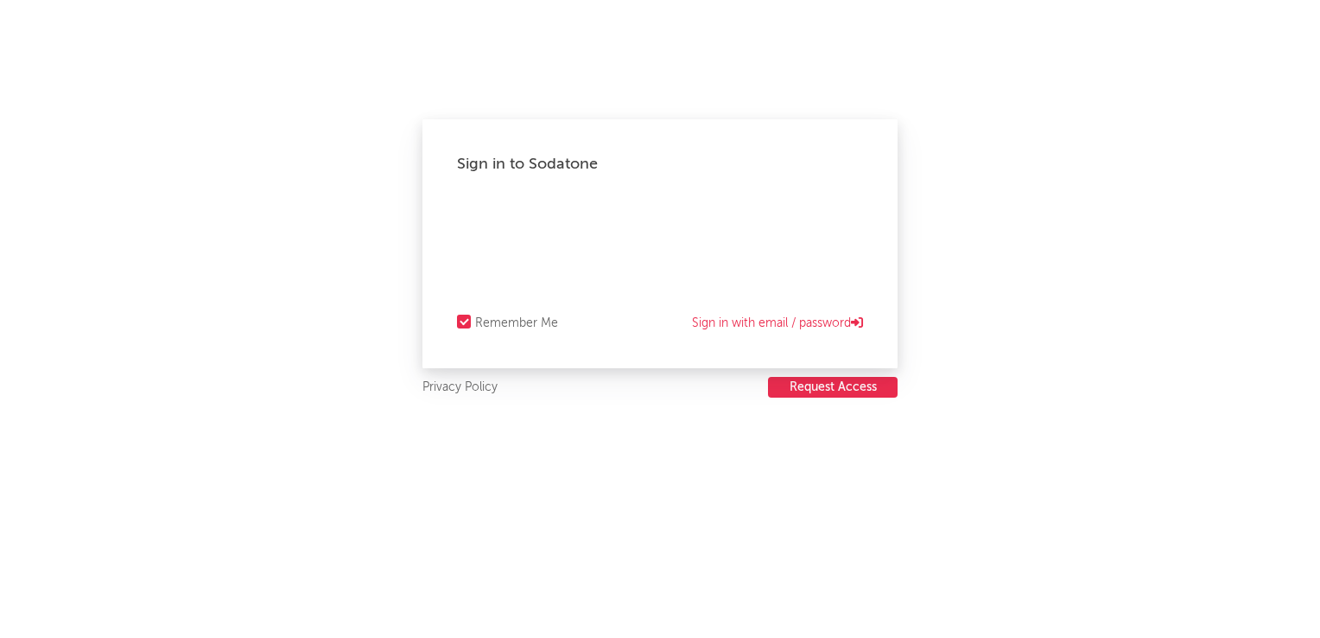 The width and height of the screenshot is (1320, 638). Describe the element at coordinates (517, 323) in the screenshot. I see `div: Remember Me` at that location.